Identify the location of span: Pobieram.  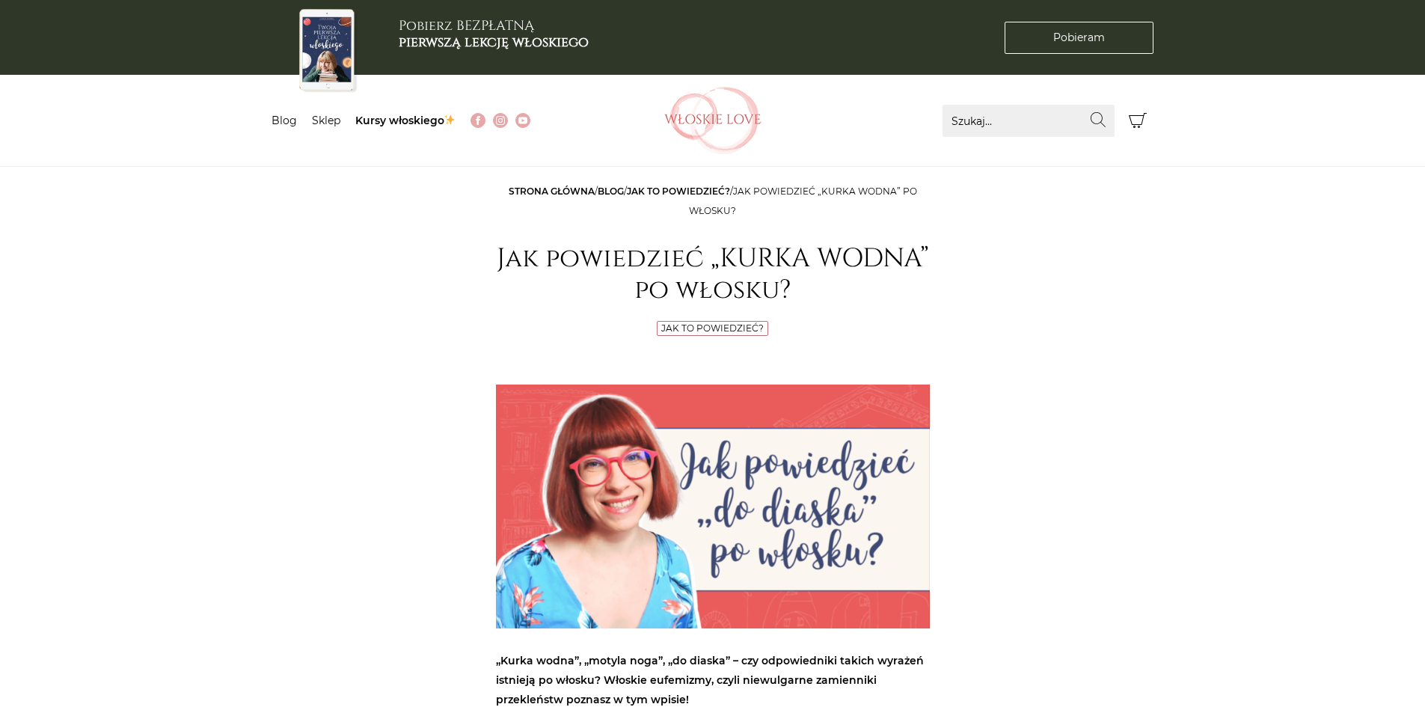
(1078, 37).